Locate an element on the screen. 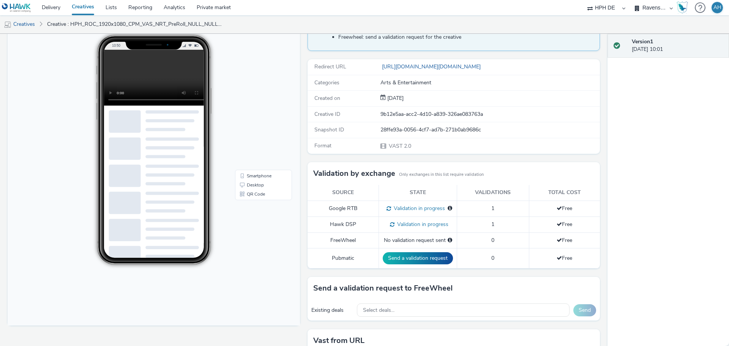  li: Smartphone is located at coordinates (256, 162).